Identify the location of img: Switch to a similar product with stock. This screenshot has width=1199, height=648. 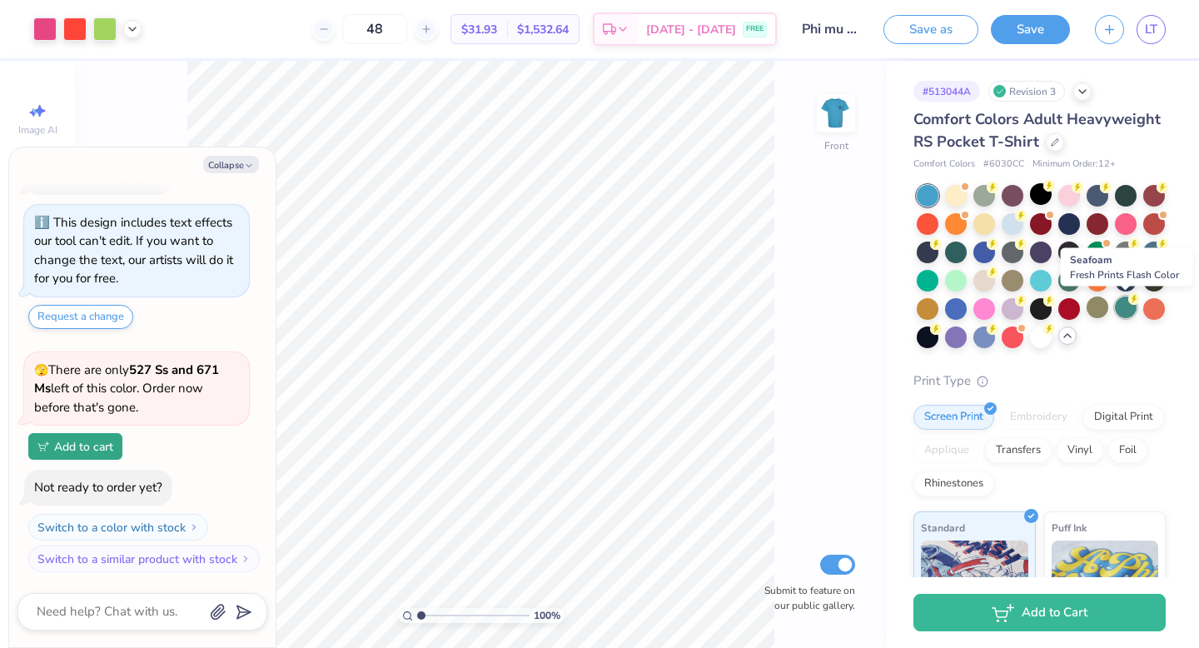
(246, 559).